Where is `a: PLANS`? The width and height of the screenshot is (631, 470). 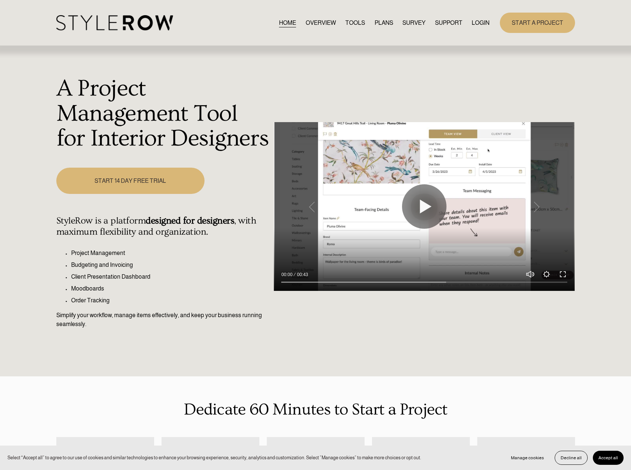 a: PLANS is located at coordinates (384, 23).